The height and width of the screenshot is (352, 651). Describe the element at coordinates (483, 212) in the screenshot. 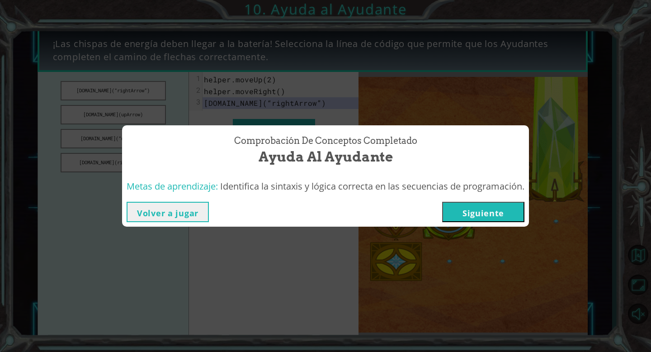

I see `button: Siguiente` at that location.